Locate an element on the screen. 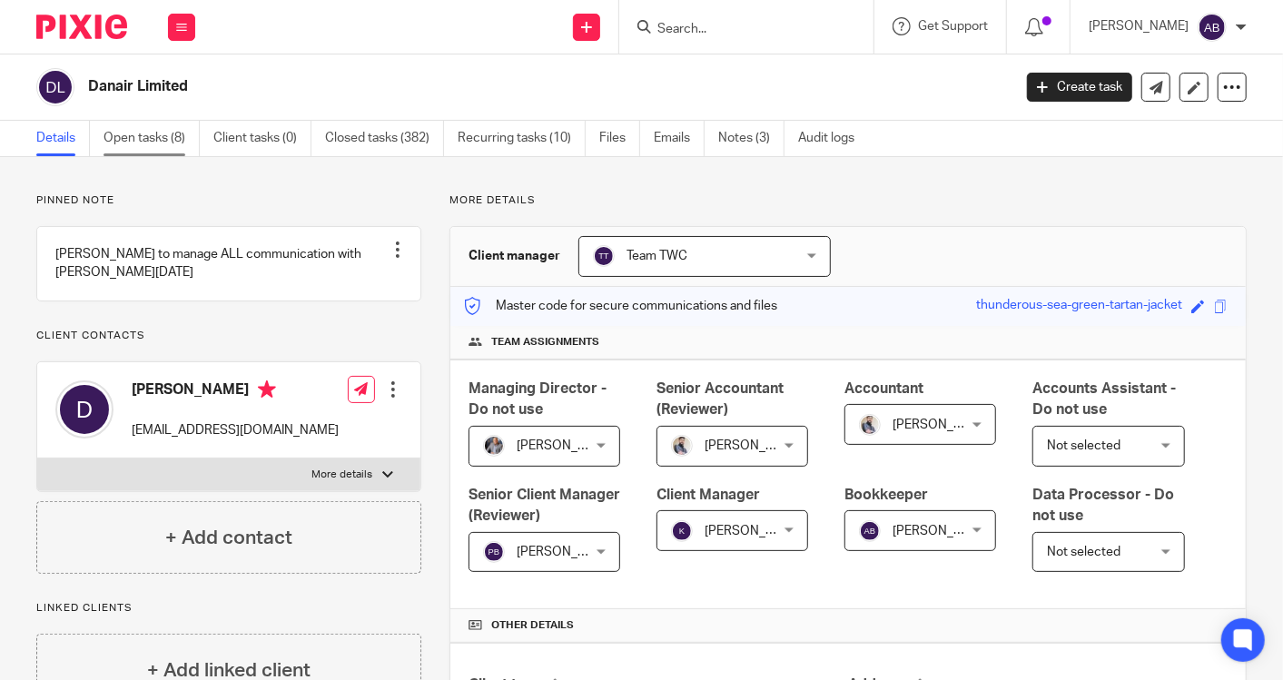 This screenshot has height=680, width=1283. a: Client tasks (0) is located at coordinates (262, 138).